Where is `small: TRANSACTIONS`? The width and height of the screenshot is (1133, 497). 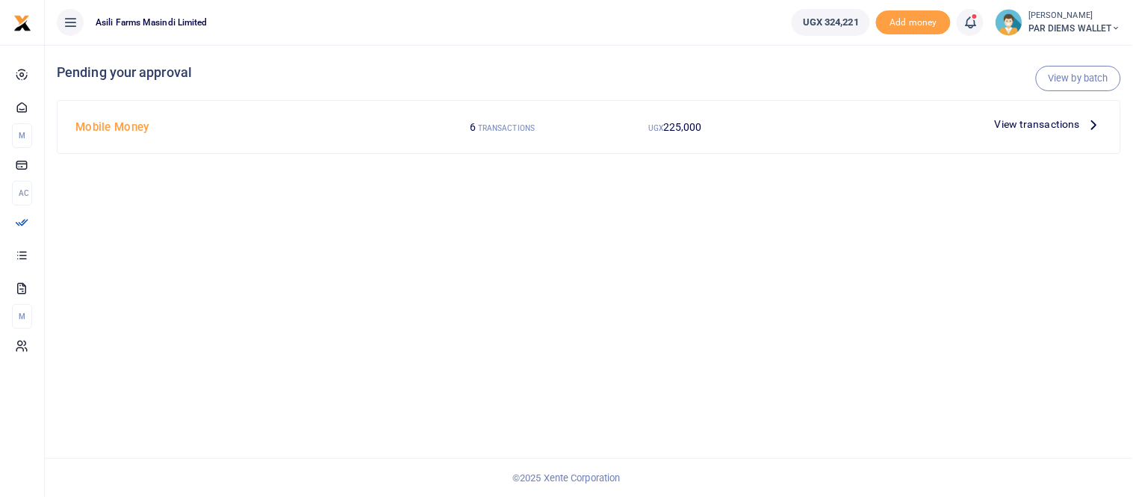 small: TRANSACTIONS is located at coordinates (506, 128).